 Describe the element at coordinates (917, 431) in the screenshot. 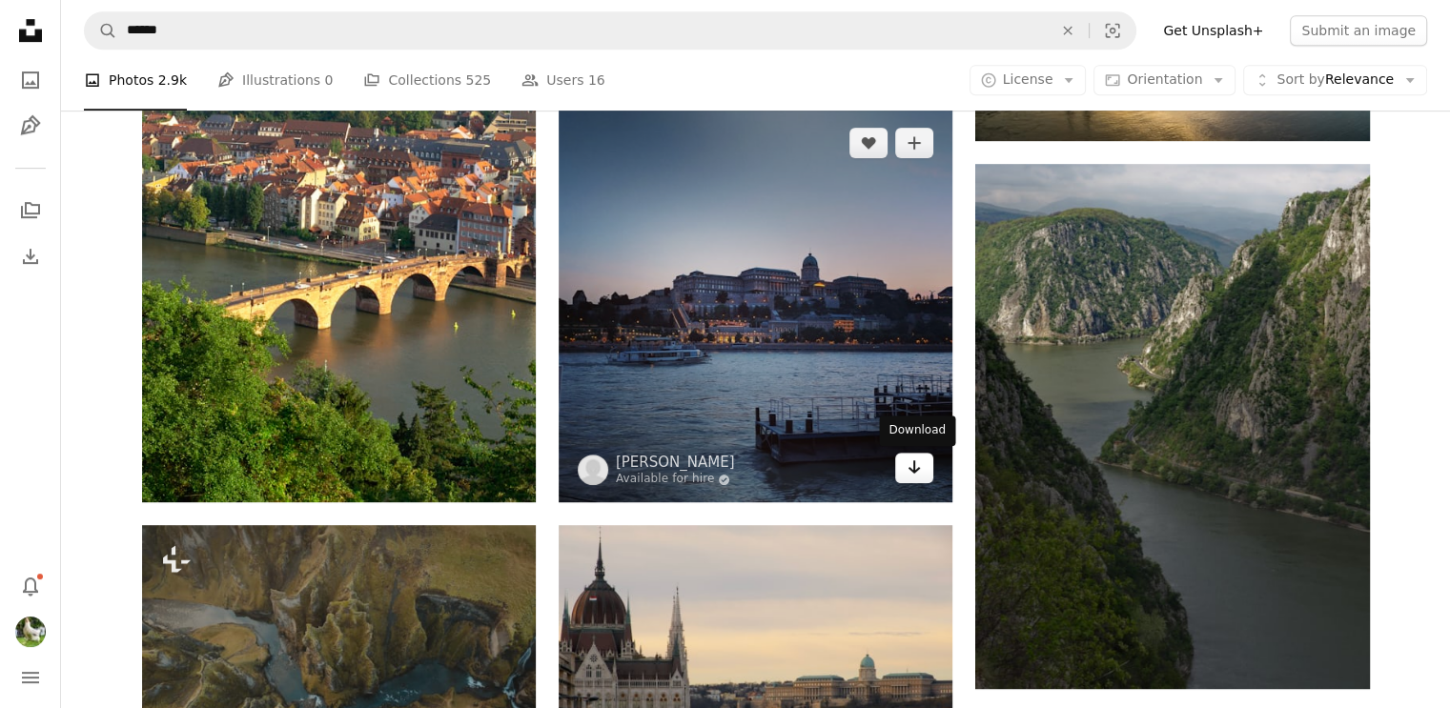

I see `div: Download` at that location.